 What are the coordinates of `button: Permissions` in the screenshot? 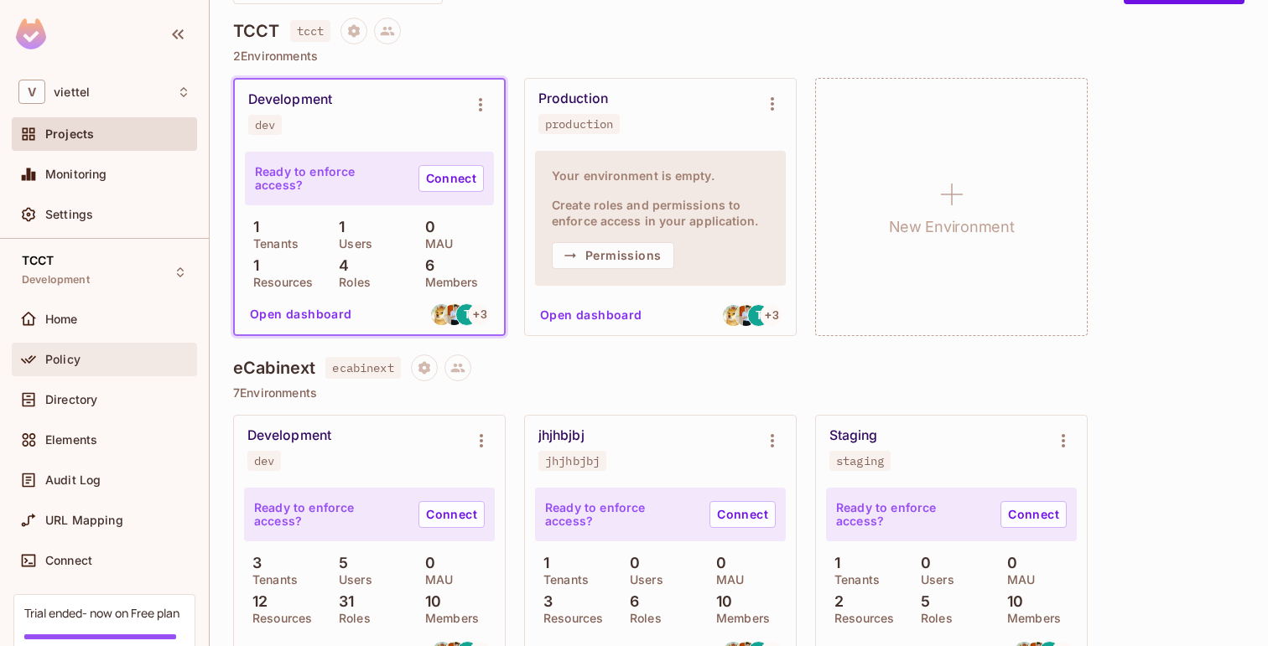 It's located at (613, 256).